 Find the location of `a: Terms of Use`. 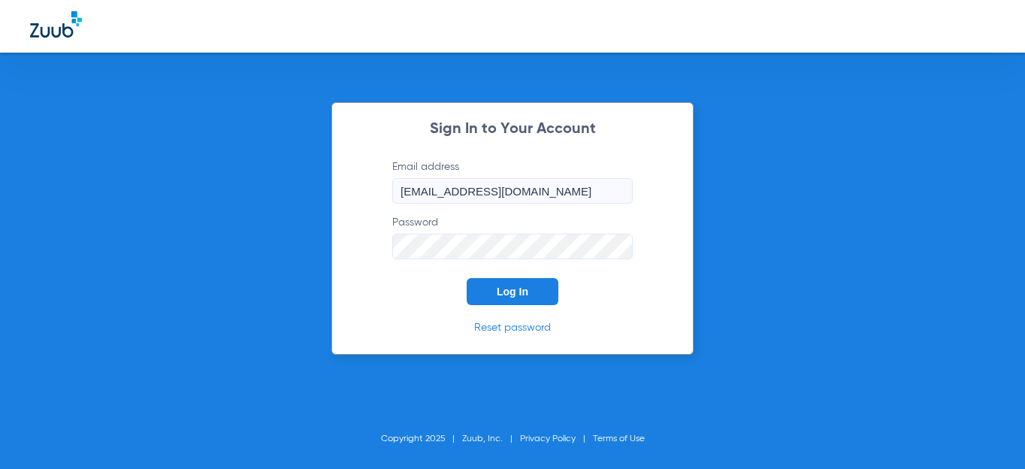

a: Terms of Use is located at coordinates (619, 439).